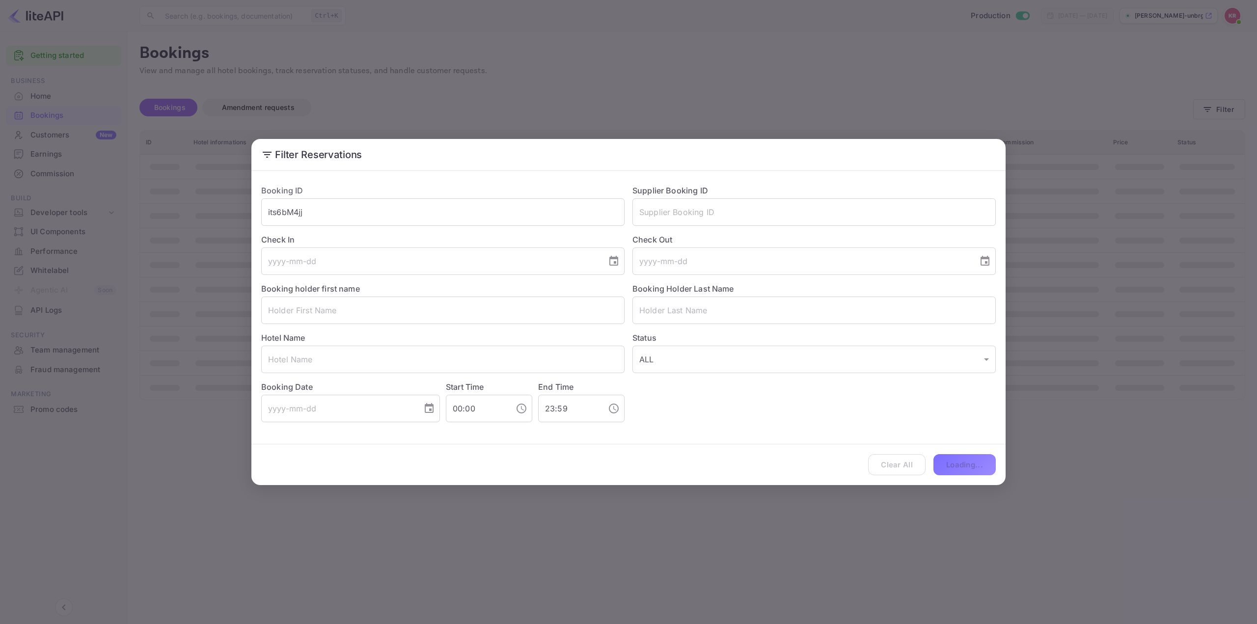 Image resolution: width=1257 pixels, height=624 pixels. What do you see at coordinates (614, 409) in the screenshot?
I see `button: Choose time, selected time is 11:59 PM` at bounding box center [614, 409].